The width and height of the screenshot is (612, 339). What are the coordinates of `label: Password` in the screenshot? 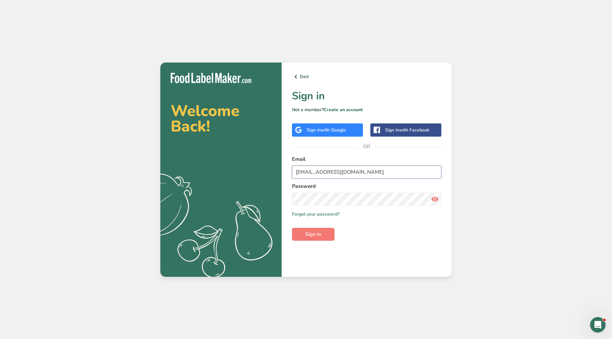 It's located at (366, 186).